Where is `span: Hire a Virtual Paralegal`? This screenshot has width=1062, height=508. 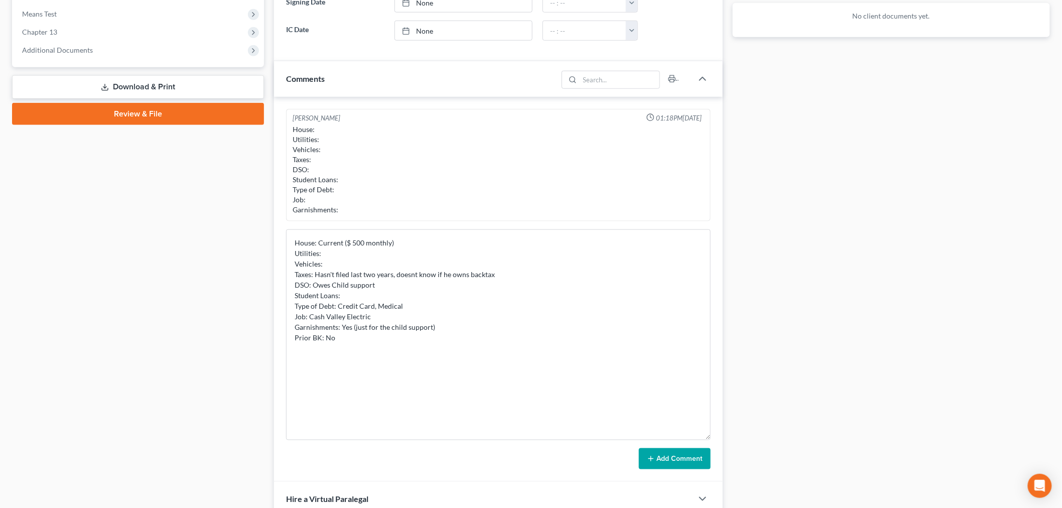 span: Hire a Virtual Paralegal is located at coordinates (327, 499).